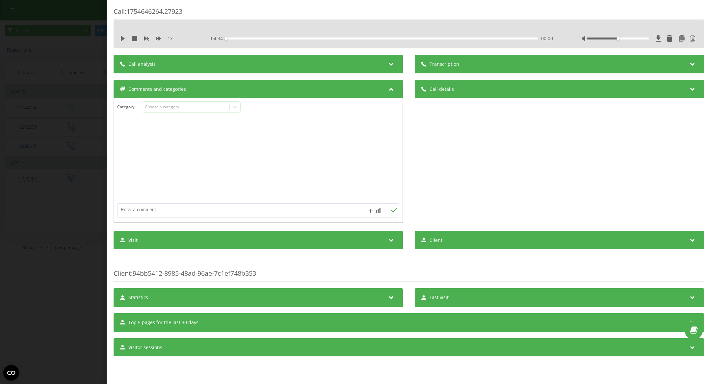 The height and width of the screenshot is (384, 711). What do you see at coordinates (138, 297) in the screenshot?
I see `span: Statistics` at bounding box center [138, 297].